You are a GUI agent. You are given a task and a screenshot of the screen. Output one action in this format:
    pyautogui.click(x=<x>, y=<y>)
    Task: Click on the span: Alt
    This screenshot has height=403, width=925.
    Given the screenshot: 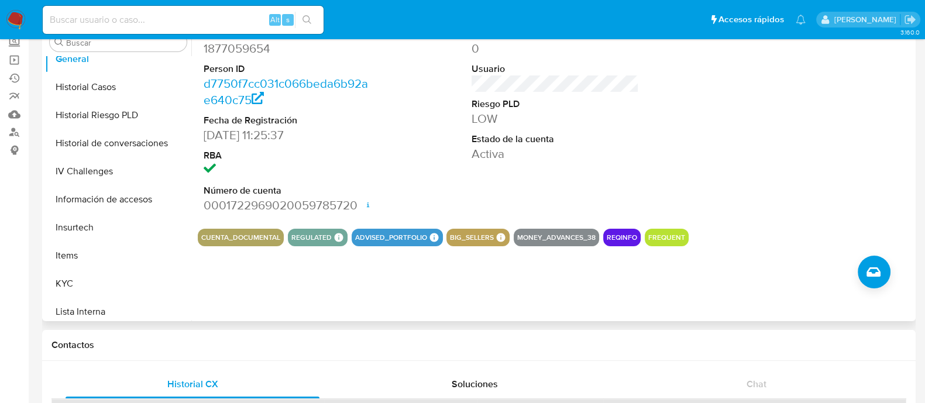 What is the action you would take?
    pyautogui.click(x=275, y=19)
    